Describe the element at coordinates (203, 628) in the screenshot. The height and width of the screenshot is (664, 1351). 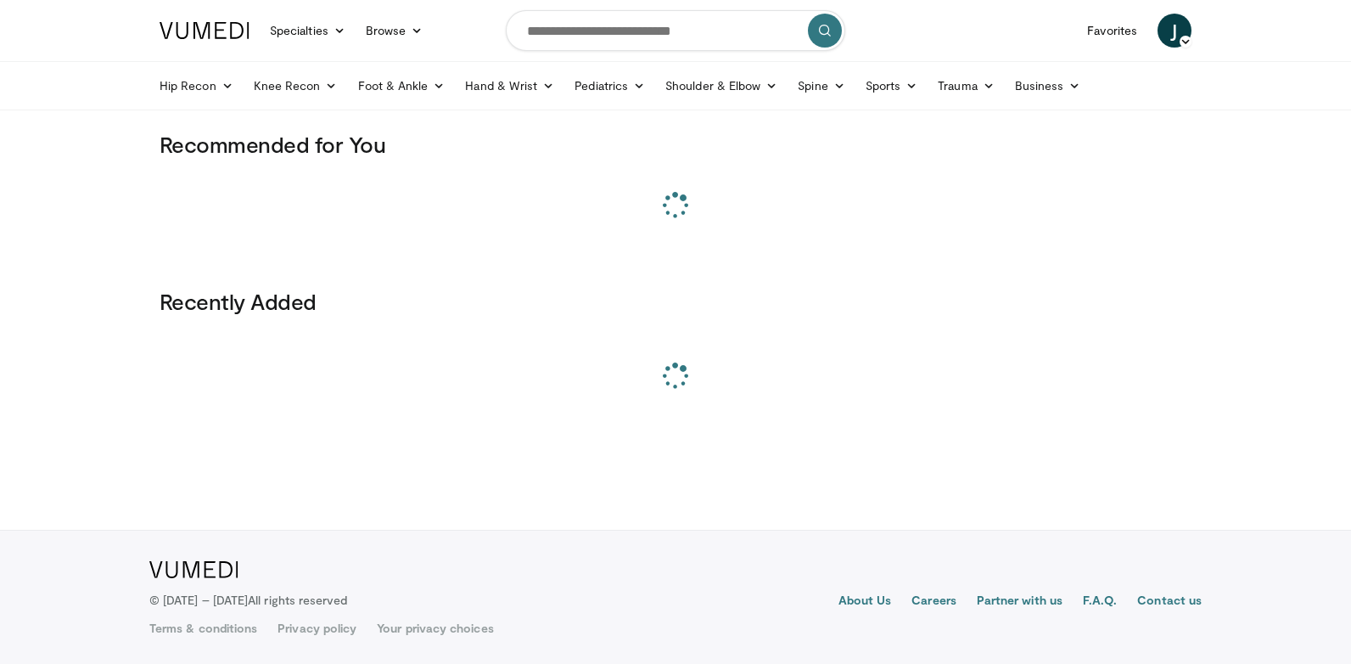
I see `a: Terms & conditions` at that location.